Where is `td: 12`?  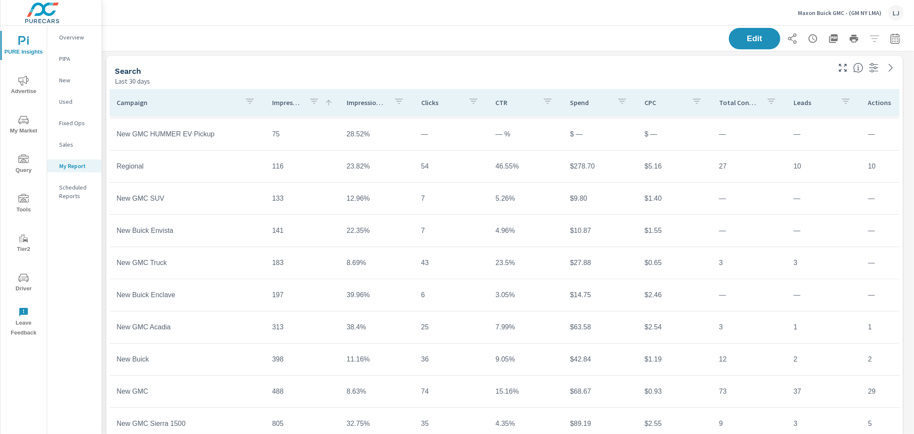
td: 12 is located at coordinates (749, 359).